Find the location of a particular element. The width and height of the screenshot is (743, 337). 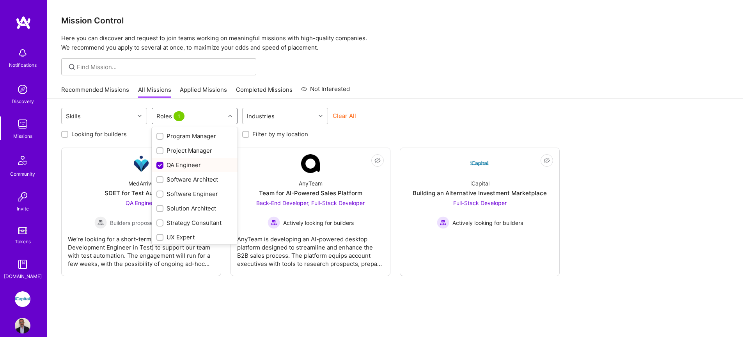

input: Find Mission... is located at coordinates (164, 67).